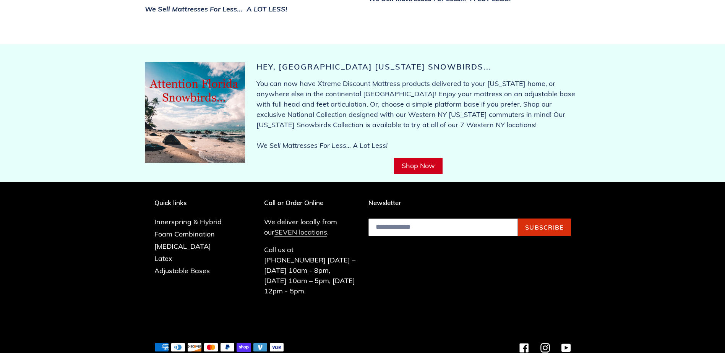 This screenshot has height=353, width=725. Describe the element at coordinates (301, 232) in the screenshot. I see `a: SEVEN locations` at that location.